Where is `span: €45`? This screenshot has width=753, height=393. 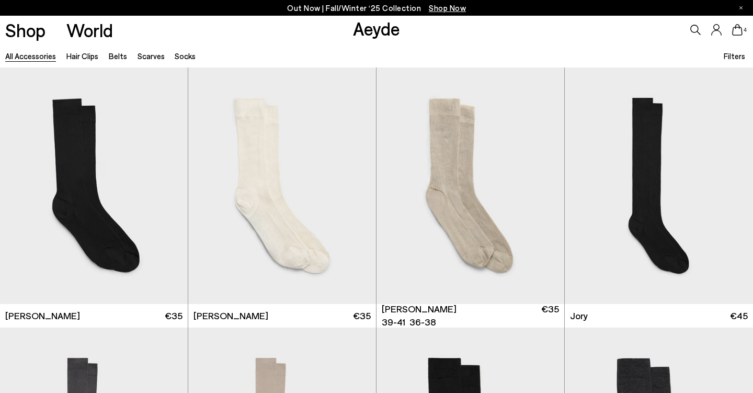
span: €45 is located at coordinates (739, 315).